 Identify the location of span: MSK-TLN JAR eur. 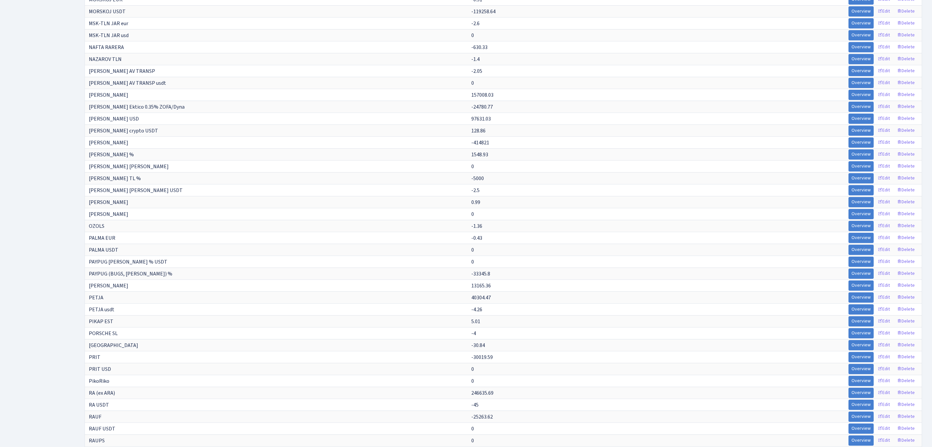
(108, 24).